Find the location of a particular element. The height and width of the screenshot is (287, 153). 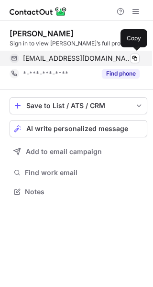

button: save-profile-one-click is located at coordinates (78, 106).